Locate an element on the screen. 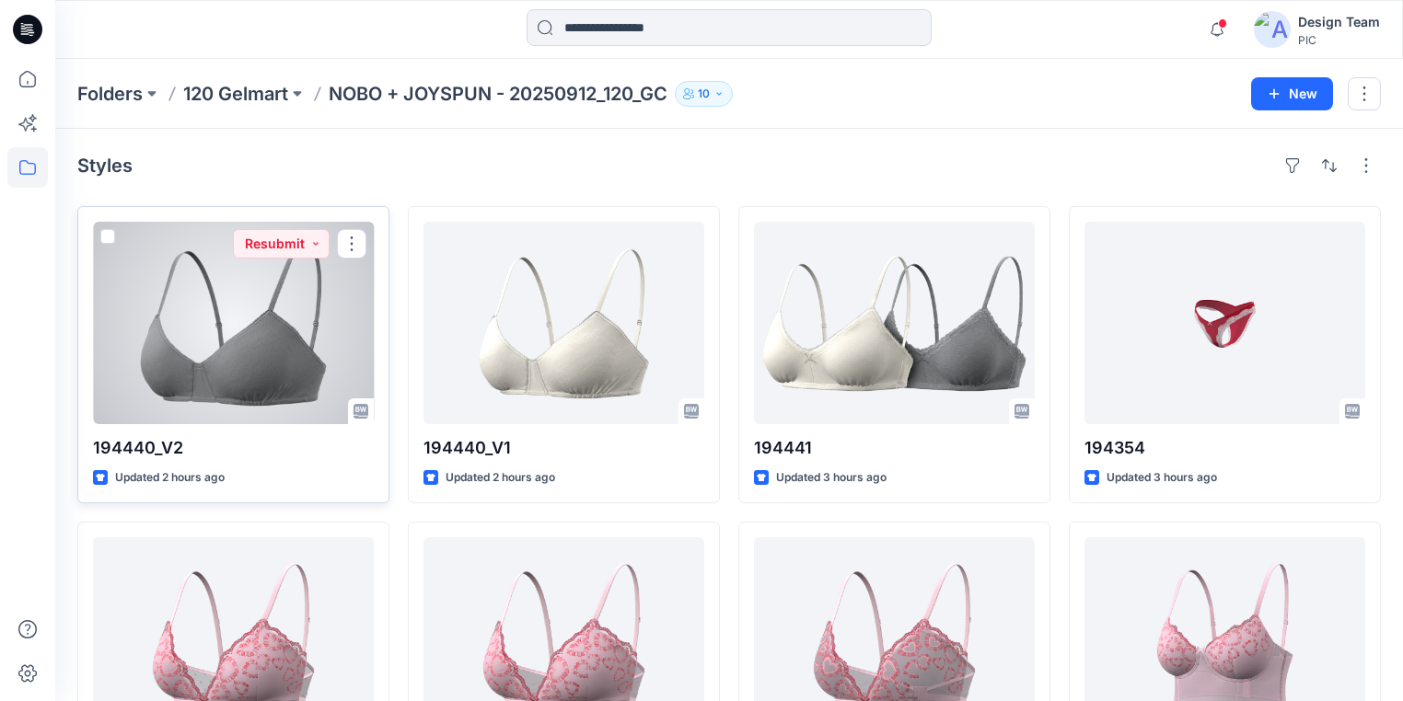  p: 10 is located at coordinates (703, 94).